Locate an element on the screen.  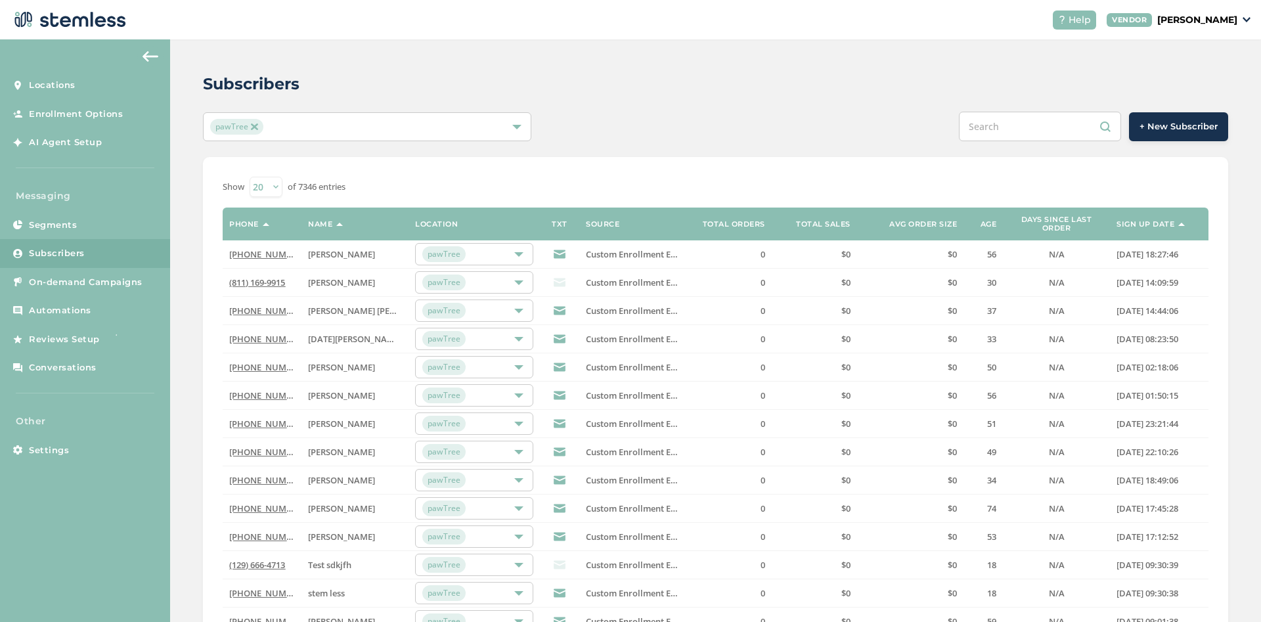
span: Enrollment Options is located at coordinates (76, 114).